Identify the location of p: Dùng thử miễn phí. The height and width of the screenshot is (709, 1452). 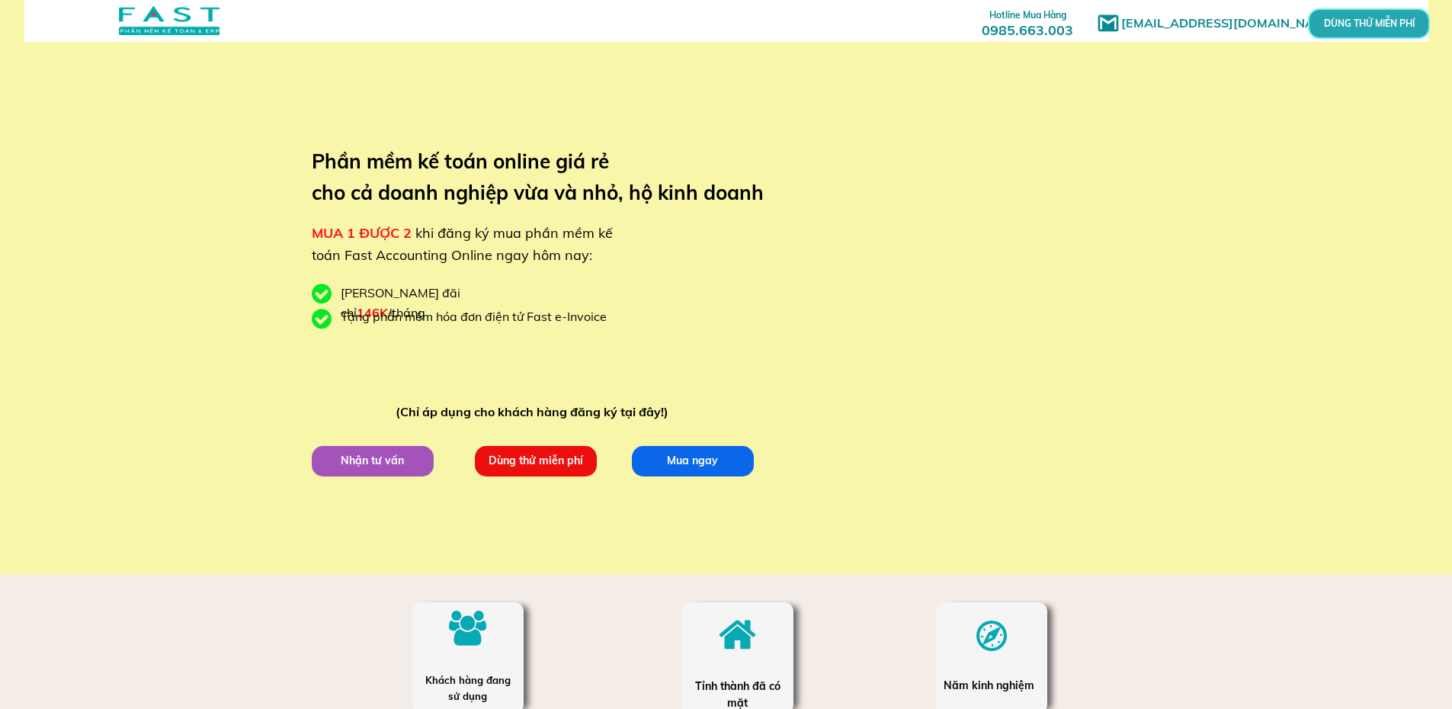
(536, 461).